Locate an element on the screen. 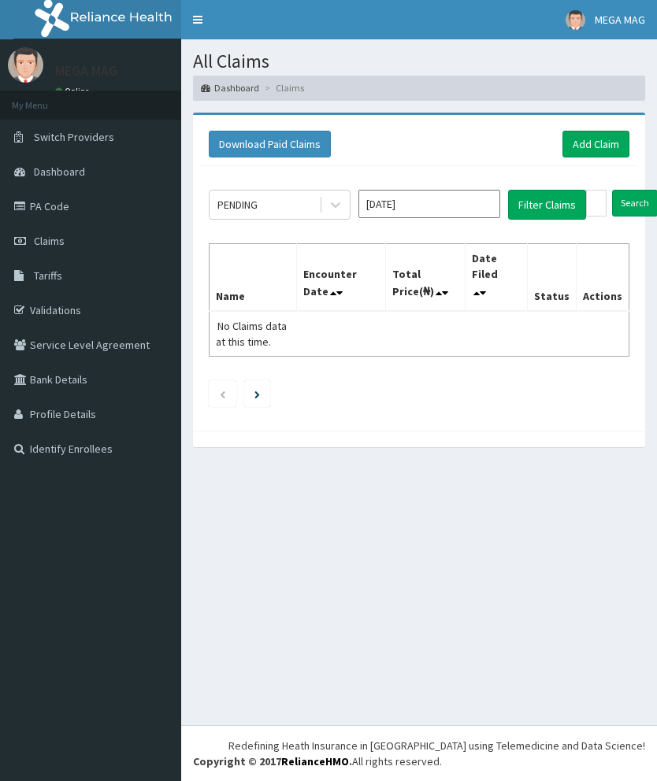  button: Download Paid Claims is located at coordinates (269, 144).